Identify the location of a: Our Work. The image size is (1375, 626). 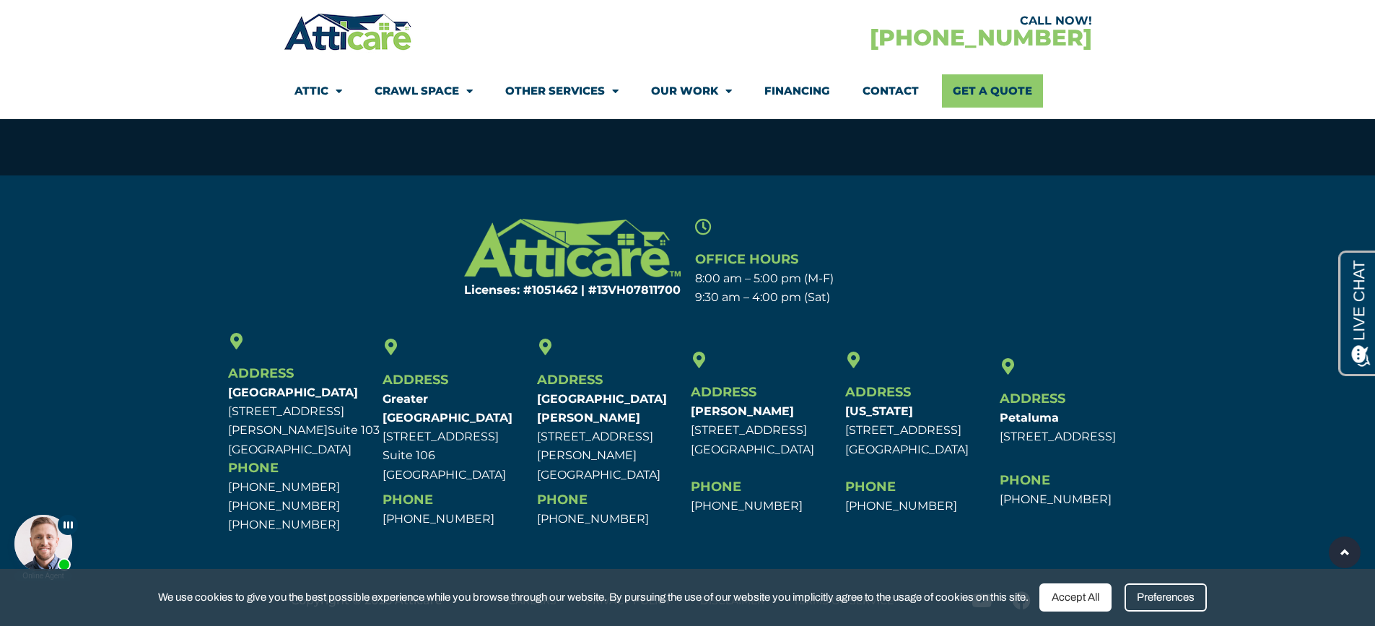
(692, 91).